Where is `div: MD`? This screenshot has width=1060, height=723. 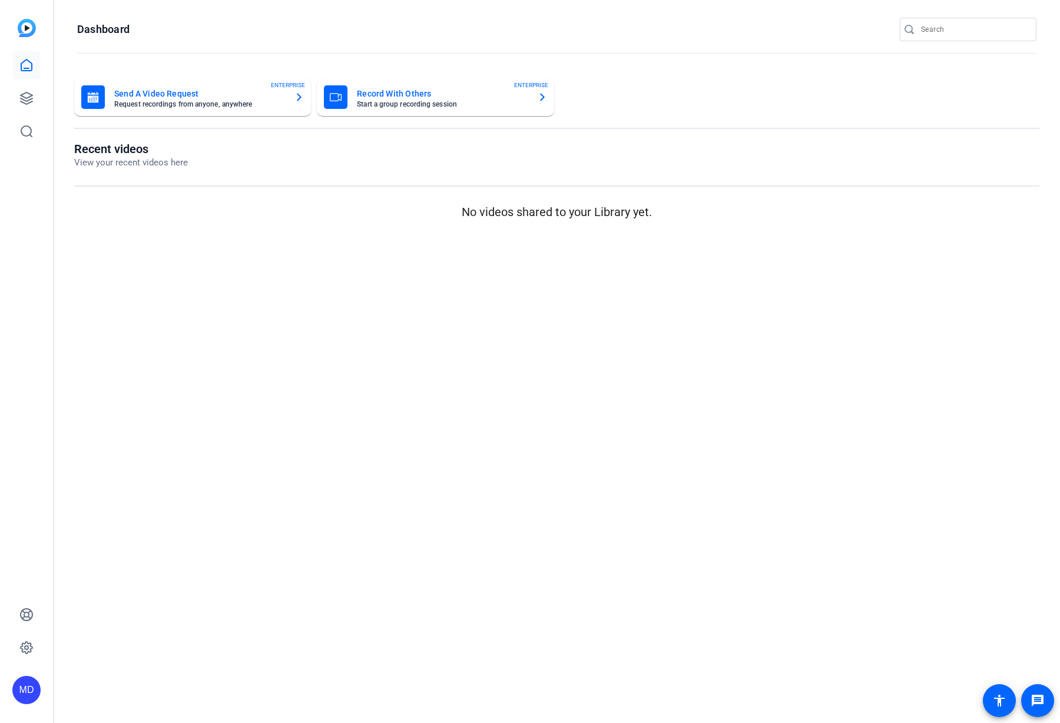 div: MD is located at coordinates (27, 690).